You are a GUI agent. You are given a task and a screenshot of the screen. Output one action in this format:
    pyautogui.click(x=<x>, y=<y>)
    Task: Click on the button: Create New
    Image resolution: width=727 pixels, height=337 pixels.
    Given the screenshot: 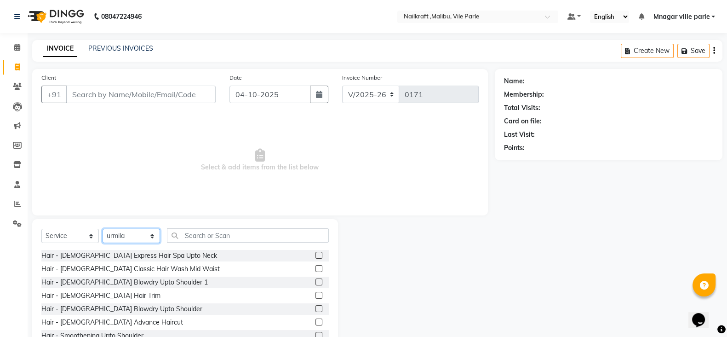 What is the action you would take?
    pyautogui.click(x=647, y=51)
    